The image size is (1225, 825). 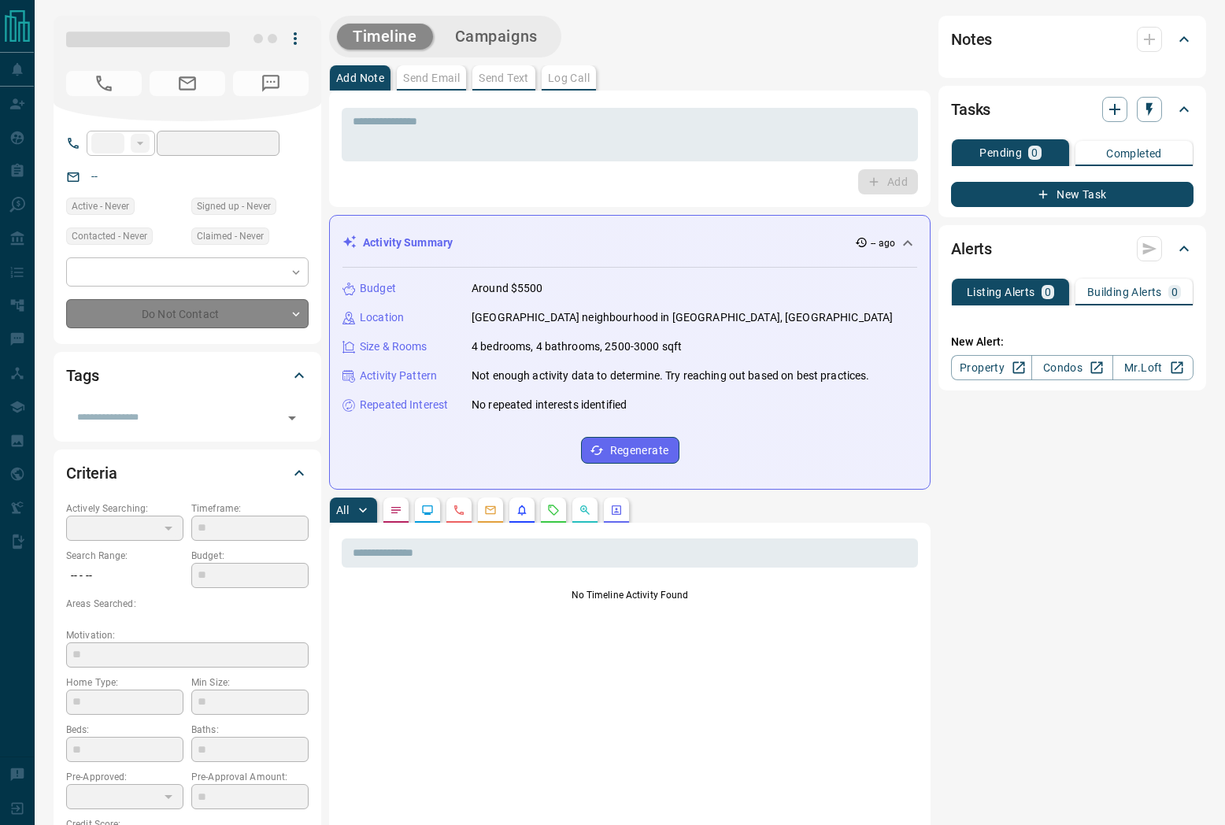 I want to click on p: Beds:, so click(x=124, y=730).